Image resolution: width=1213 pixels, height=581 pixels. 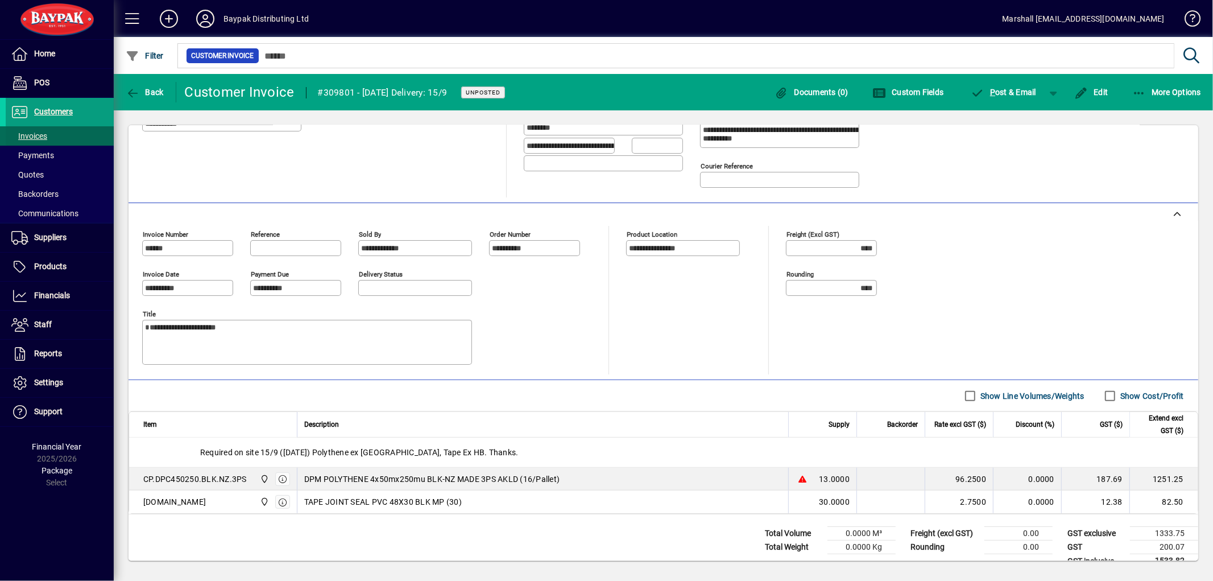 What do you see at coordinates (812, 92) in the screenshot?
I see `button: Documents (0)` at bounding box center [812, 92].